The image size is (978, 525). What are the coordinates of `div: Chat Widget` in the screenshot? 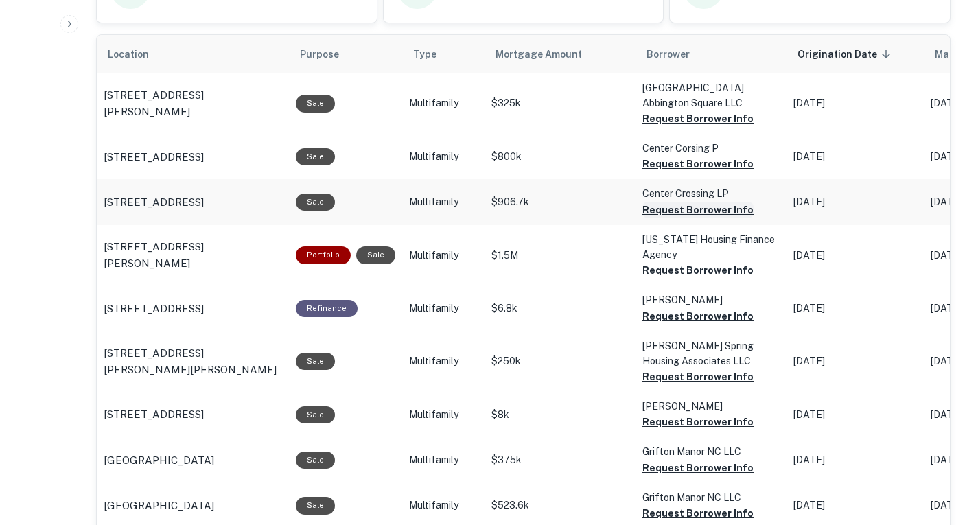 It's located at (943, 448).